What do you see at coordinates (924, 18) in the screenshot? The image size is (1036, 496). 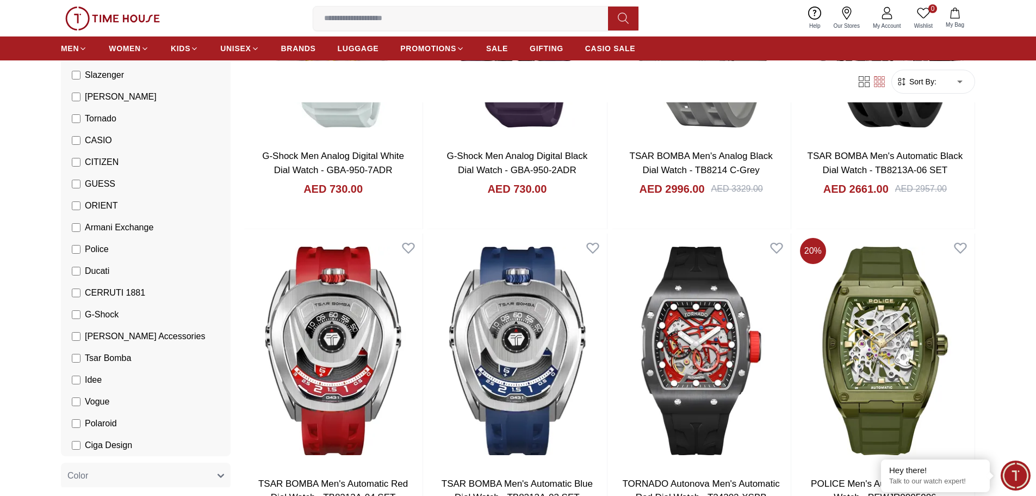 I see `a: 0Wishlist` at bounding box center [924, 18].